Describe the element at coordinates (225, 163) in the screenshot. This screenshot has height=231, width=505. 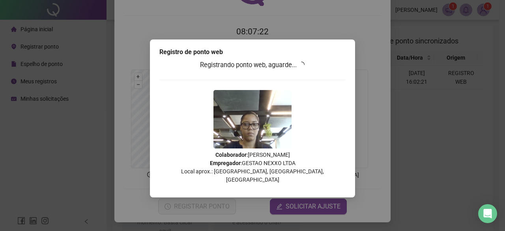
I see `strong: Empregador` at that location.